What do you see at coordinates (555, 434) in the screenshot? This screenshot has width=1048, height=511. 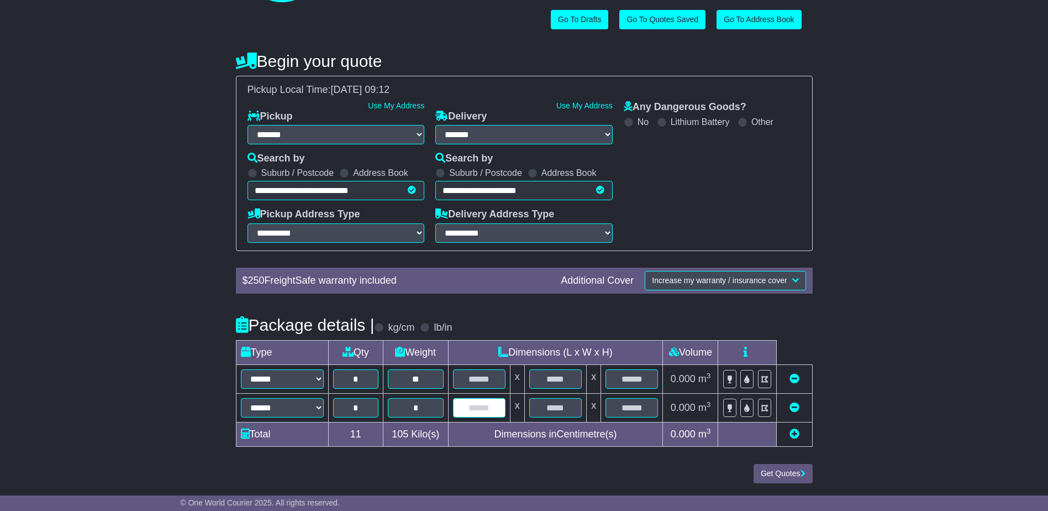 I see `td: Dimensions in Centimetre(s)` at bounding box center [555, 434].